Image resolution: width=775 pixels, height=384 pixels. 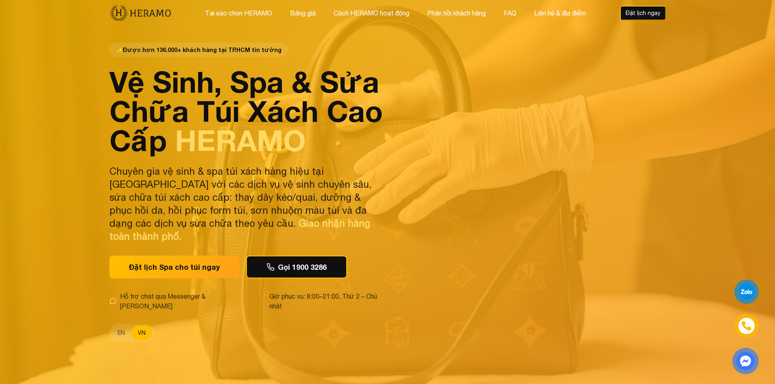 What do you see at coordinates (296, 267) in the screenshot?
I see `button: Gọi 1900 3286` at bounding box center [296, 267].